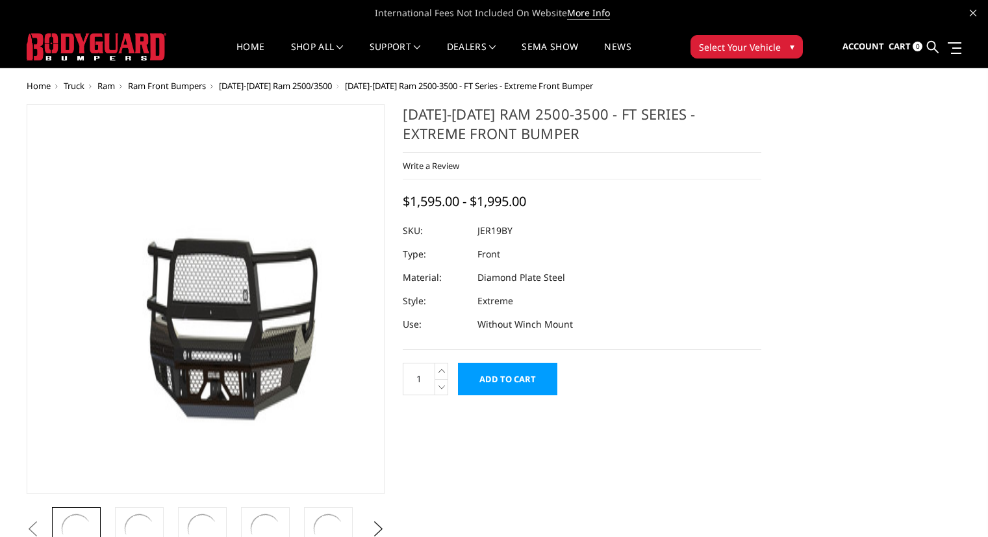 The image size is (988, 537). I want to click on span: $1,595.00 - $1,995.00, so click(464, 201).